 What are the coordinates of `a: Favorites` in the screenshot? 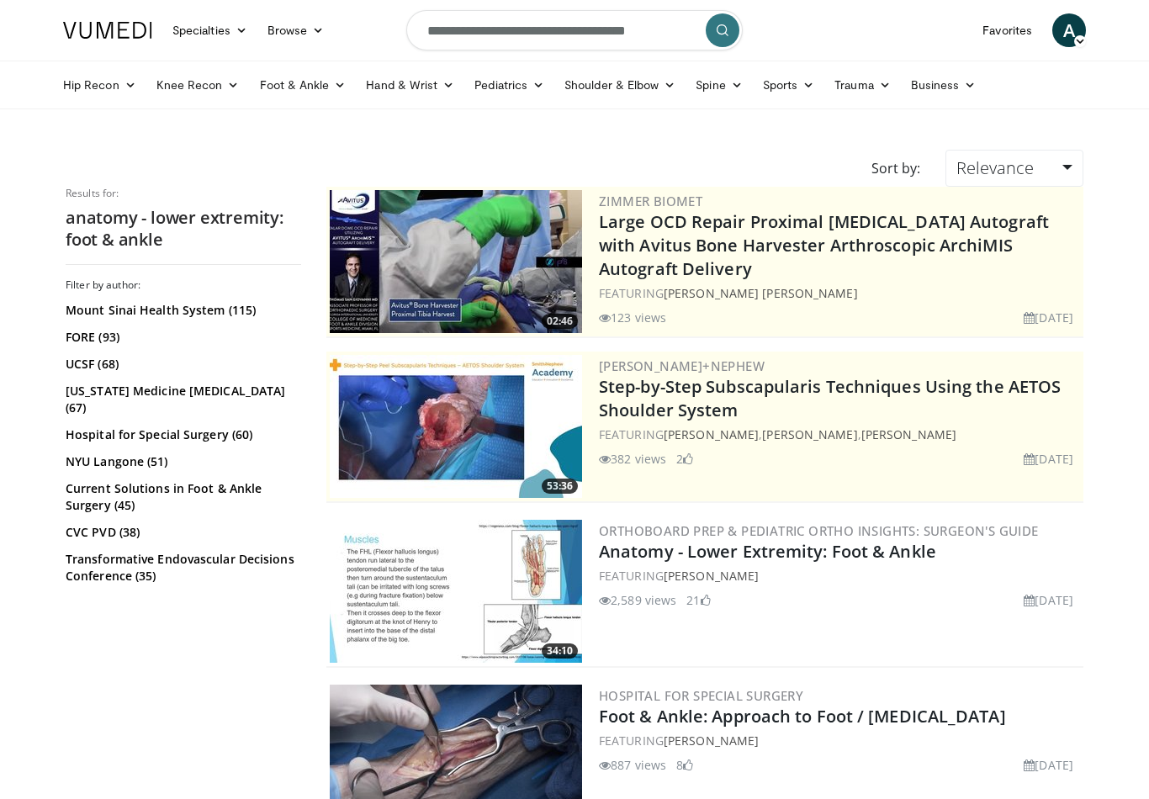 It's located at (1007, 30).